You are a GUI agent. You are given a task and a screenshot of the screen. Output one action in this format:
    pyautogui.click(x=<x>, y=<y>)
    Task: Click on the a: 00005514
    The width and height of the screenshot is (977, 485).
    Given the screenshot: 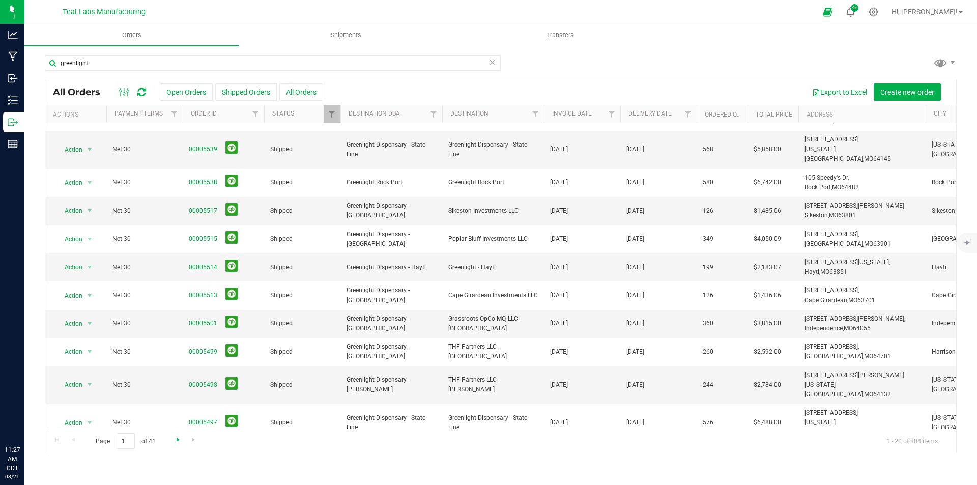 What is the action you would take?
    pyautogui.click(x=203, y=267)
    